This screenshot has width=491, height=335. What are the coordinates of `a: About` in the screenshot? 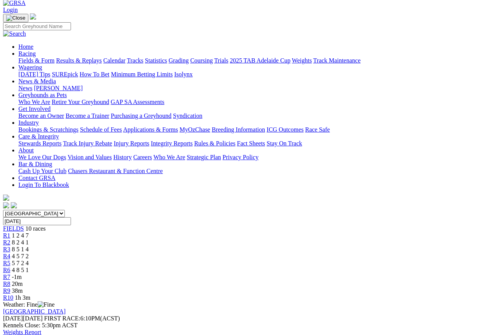 It's located at (26, 150).